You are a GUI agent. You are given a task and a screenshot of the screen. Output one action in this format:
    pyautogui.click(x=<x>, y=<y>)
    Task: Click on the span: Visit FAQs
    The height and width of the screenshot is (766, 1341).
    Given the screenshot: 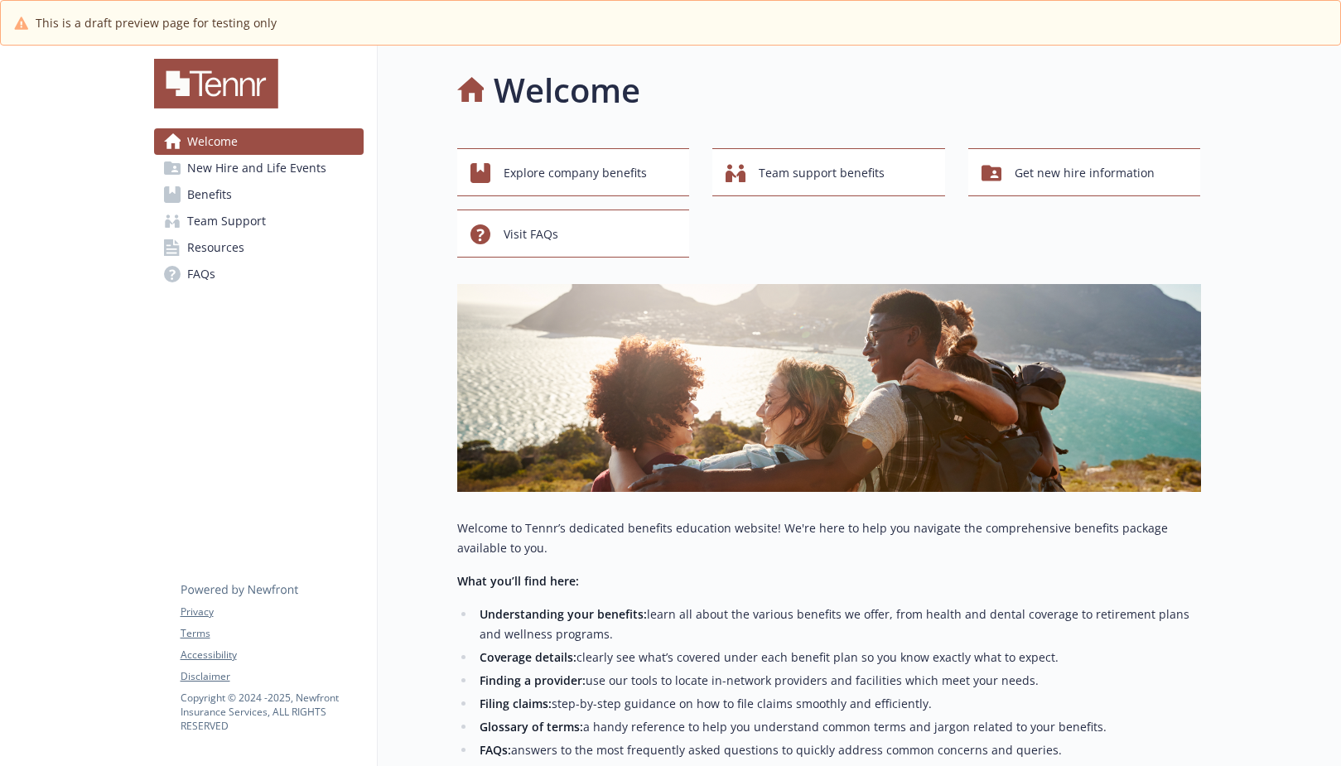 What is the action you would take?
    pyautogui.click(x=531, y=234)
    